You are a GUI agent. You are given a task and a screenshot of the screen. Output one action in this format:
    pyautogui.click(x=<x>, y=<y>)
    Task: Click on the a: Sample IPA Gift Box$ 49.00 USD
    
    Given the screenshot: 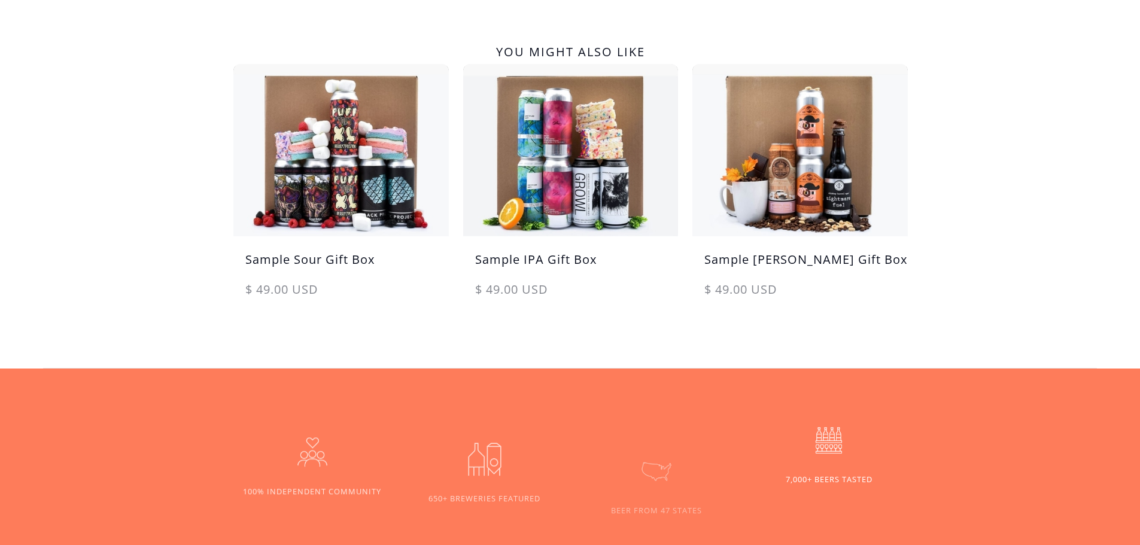 What is the action you would take?
    pyautogui.click(x=571, y=187)
    